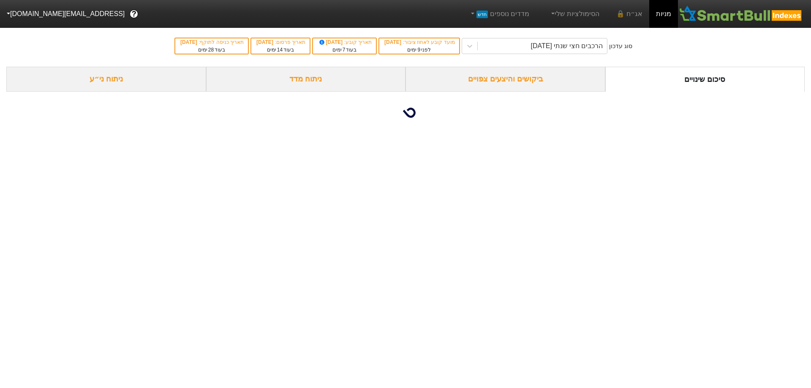 This screenshot has width=811, height=388. Describe the element at coordinates (482, 14) in the screenshot. I see `span: חדש` at that location.